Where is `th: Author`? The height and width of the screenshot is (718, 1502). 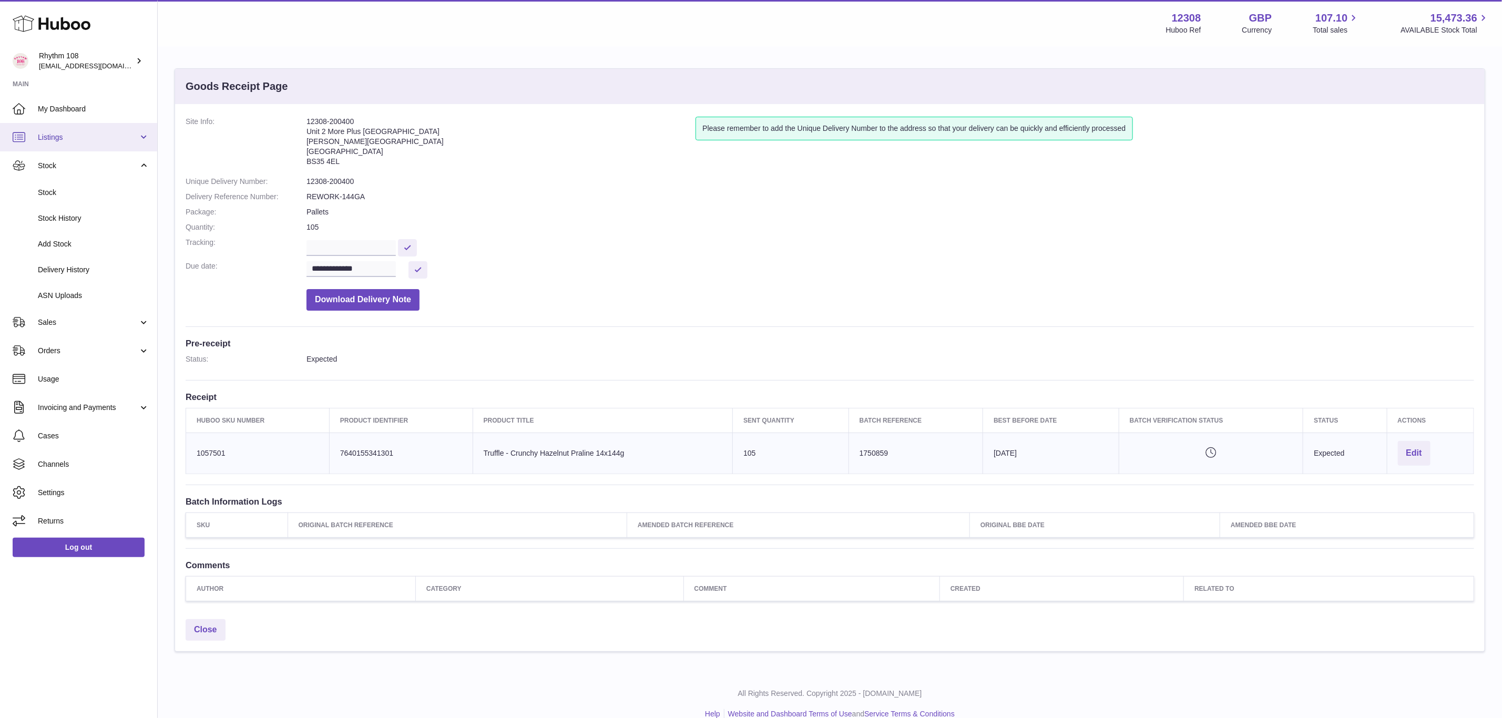 th: Author is located at coordinates (301, 589).